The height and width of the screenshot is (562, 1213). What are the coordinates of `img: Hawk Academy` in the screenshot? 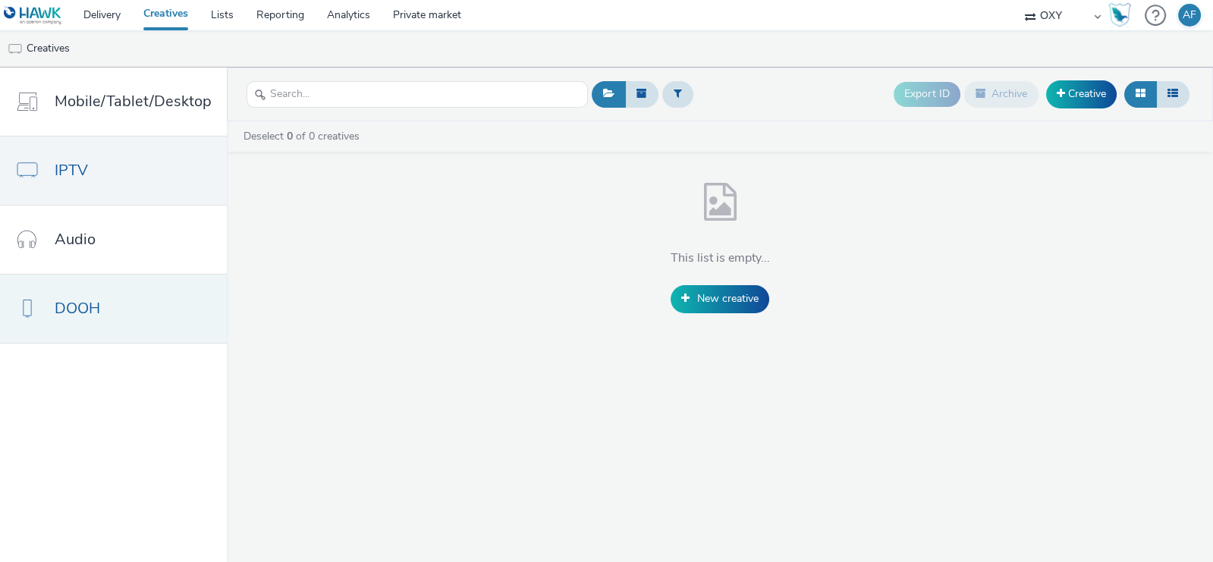 It's located at (1119, 15).